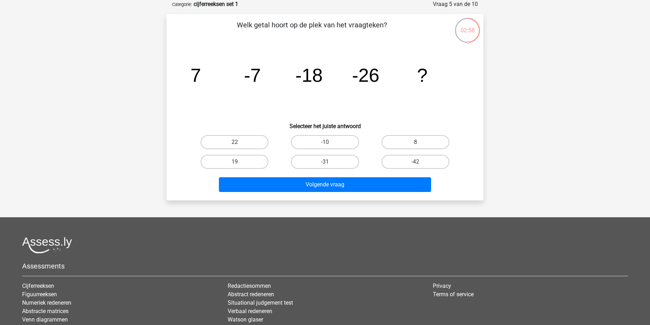 The height and width of the screenshot is (325, 650). I want to click on h6: Selecteer het juiste antwoord, so click(325, 123).